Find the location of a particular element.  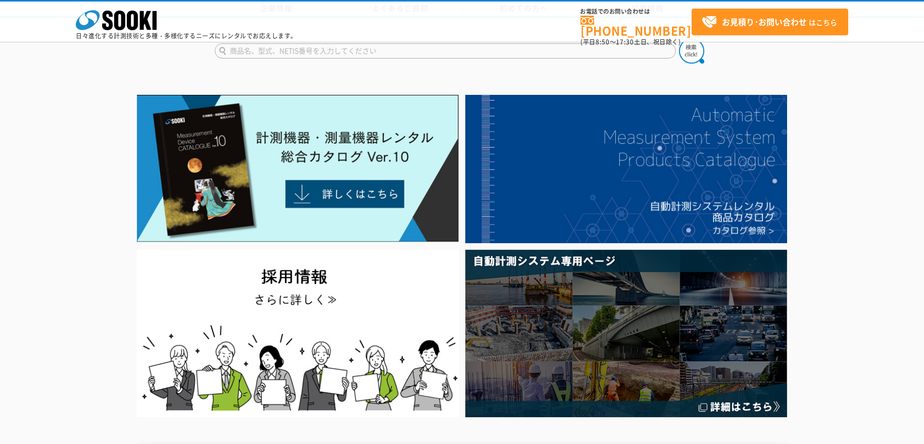

a: お見積り･お問い合わせはこちら is located at coordinates (770, 22).